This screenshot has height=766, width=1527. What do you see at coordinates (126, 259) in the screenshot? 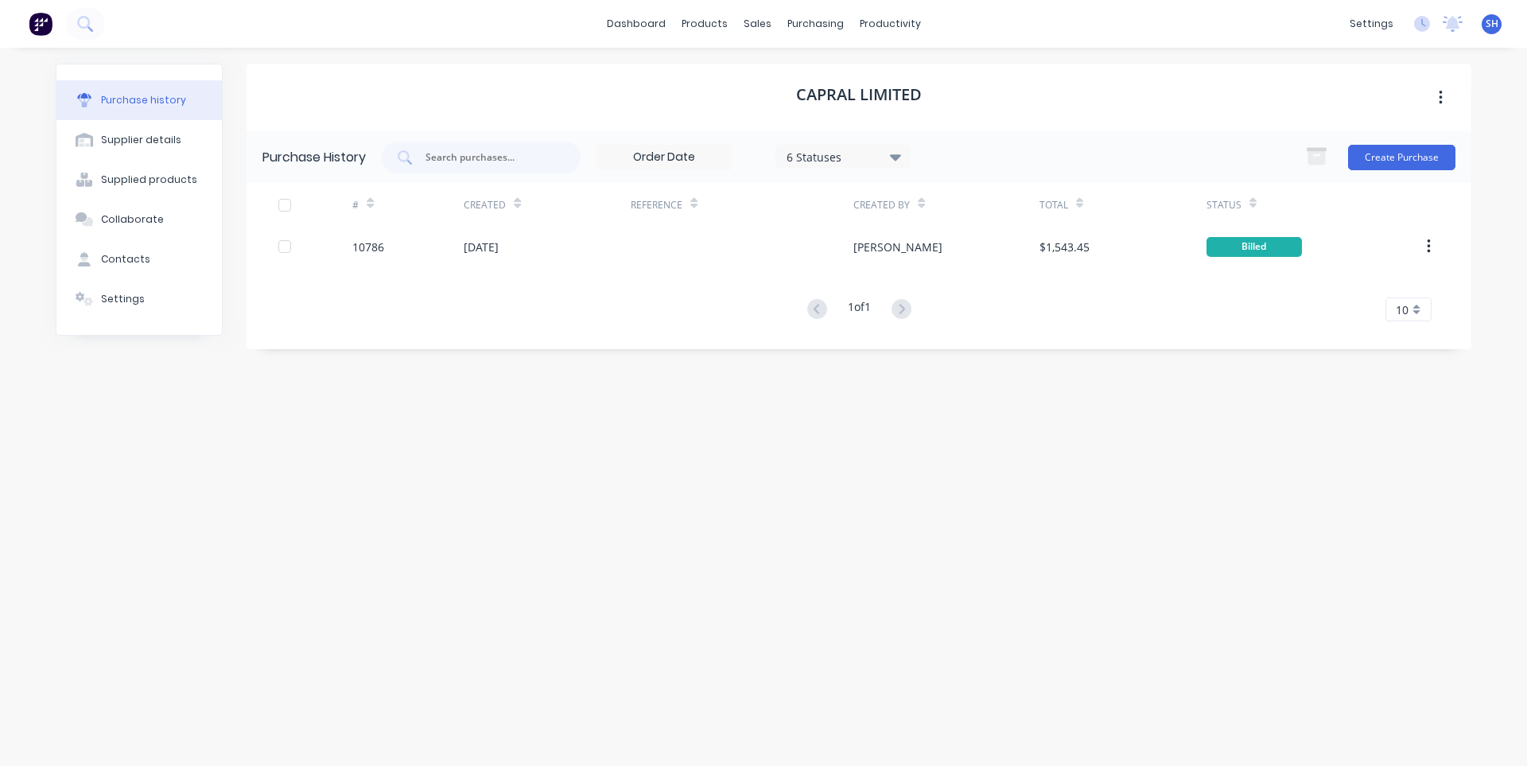
I see `div: Contacts` at bounding box center [126, 259].